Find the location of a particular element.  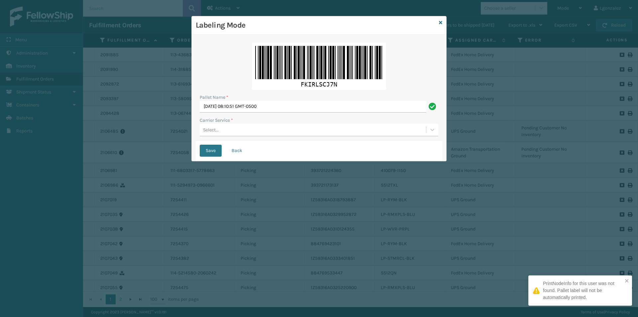

button: Save is located at coordinates (211, 150).